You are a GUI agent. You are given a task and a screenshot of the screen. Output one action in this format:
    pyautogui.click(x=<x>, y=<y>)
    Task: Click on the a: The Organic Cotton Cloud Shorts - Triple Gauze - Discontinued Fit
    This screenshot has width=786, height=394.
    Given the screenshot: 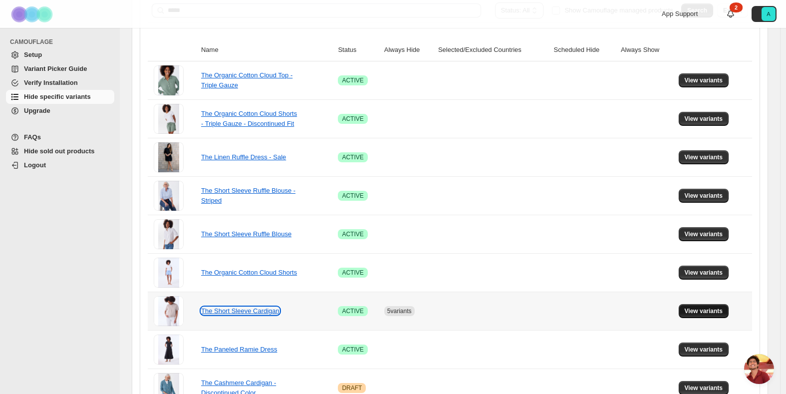 What is the action you would take?
    pyautogui.click(x=249, y=118)
    